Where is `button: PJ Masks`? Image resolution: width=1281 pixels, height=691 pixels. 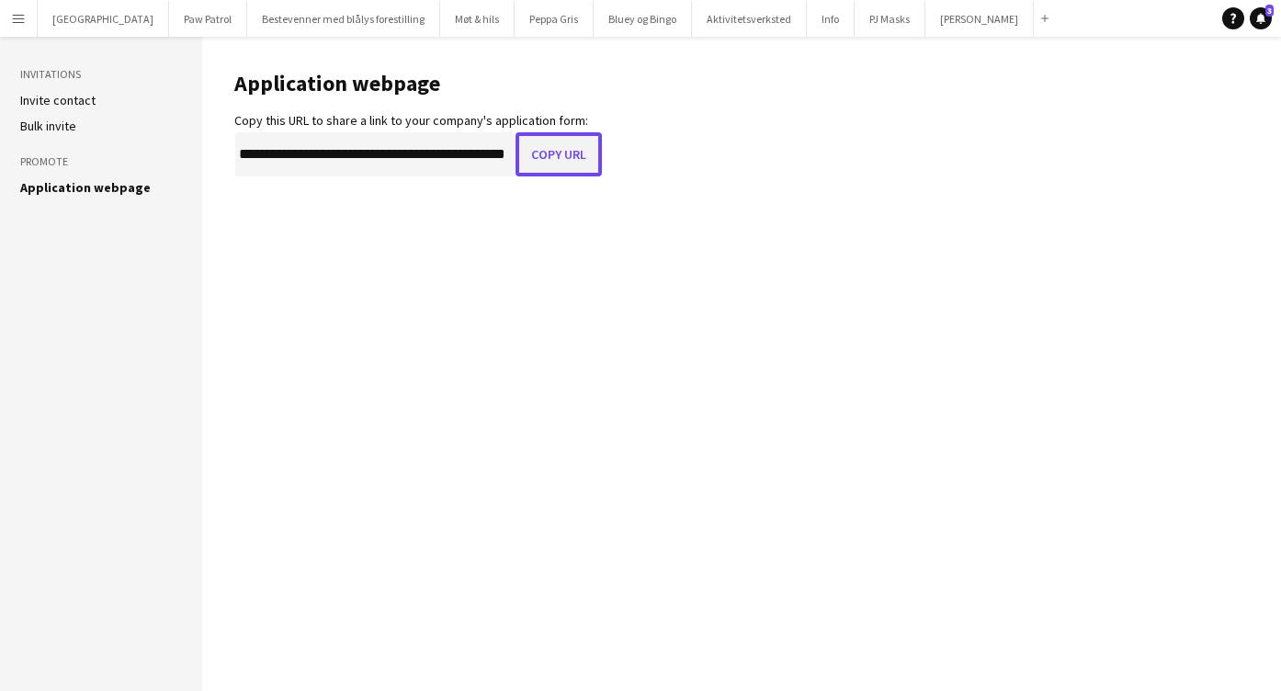 button: PJ Masks is located at coordinates (889, 18).